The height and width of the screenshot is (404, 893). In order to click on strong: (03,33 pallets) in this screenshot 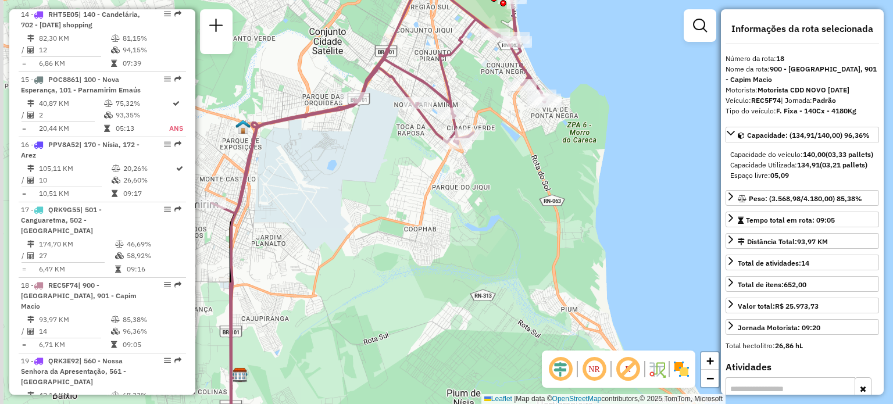, I will do `click(849, 154)`.